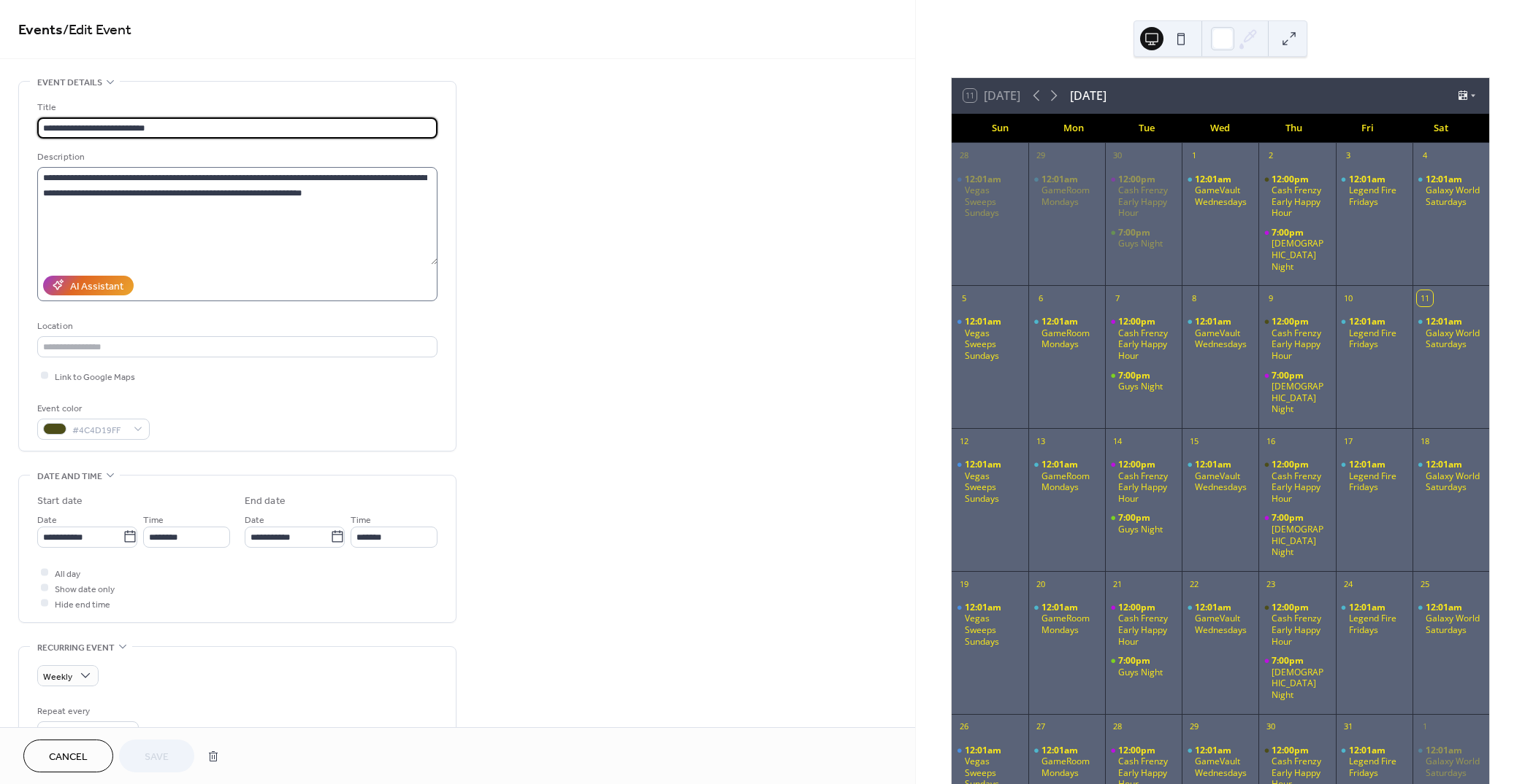 This screenshot has height=784, width=1525. Describe the element at coordinates (1348, 442) in the screenshot. I see `div: 17` at that location.